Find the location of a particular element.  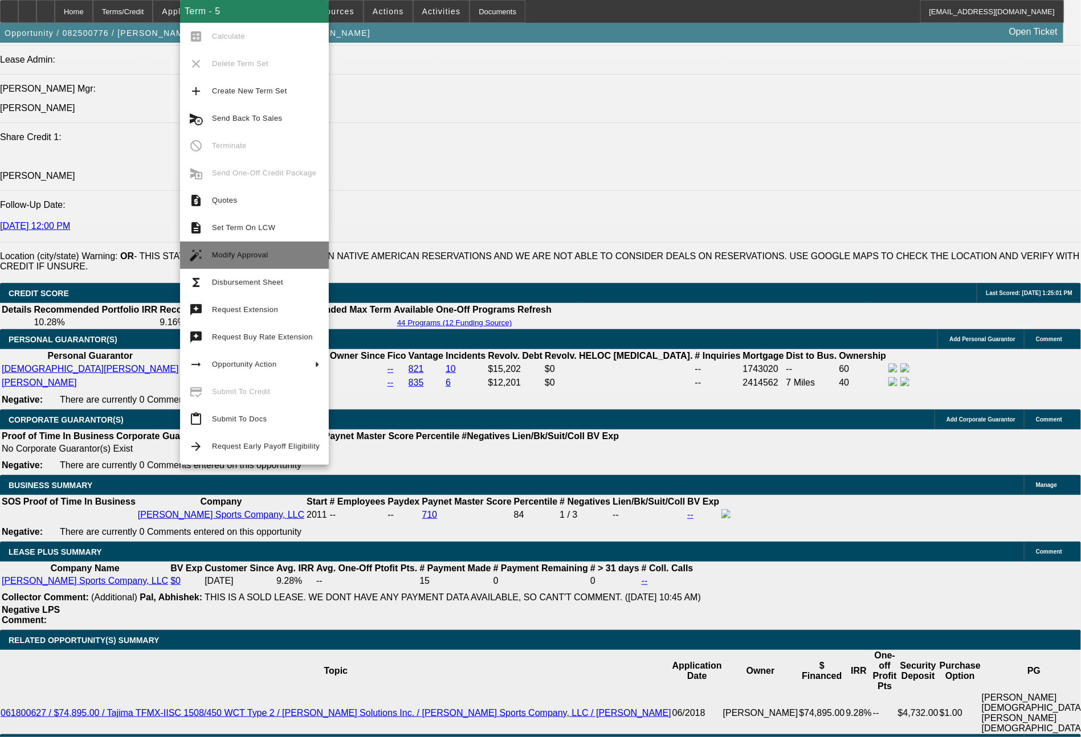

mat-icon: add is located at coordinates (196, 91).